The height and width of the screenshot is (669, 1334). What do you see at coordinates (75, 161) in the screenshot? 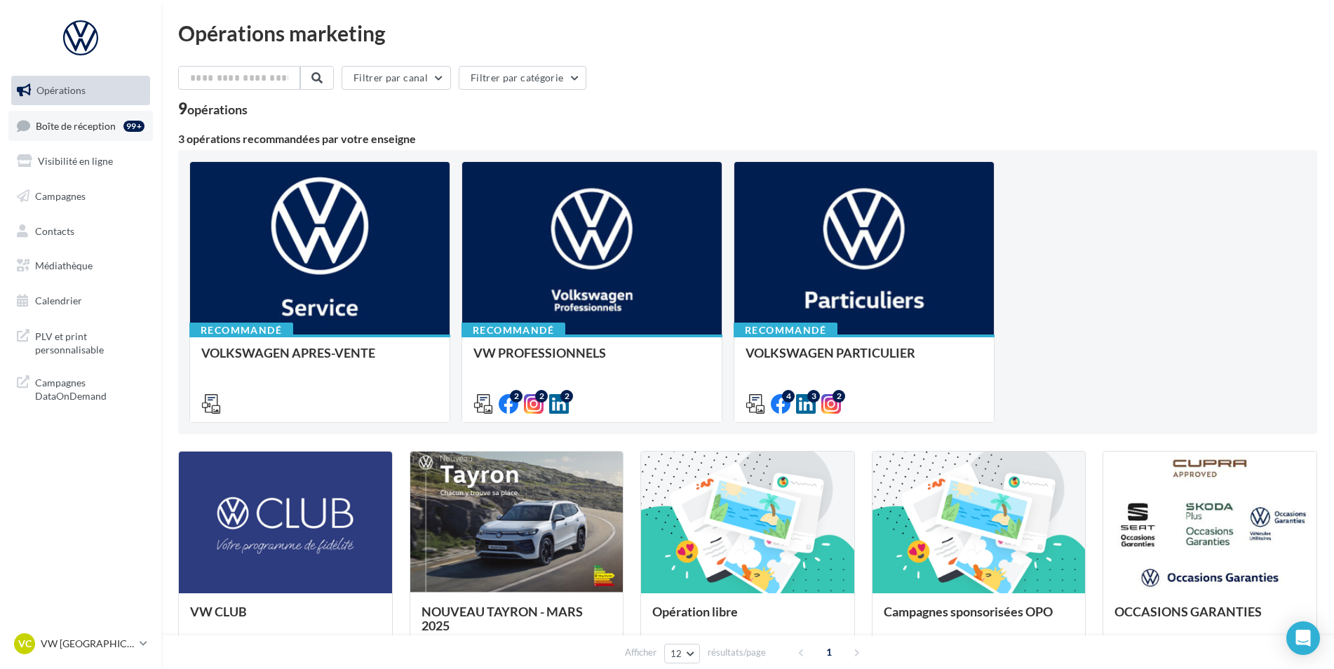
I see `span: Visibilité en ligne` at bounding box center [75, 161].